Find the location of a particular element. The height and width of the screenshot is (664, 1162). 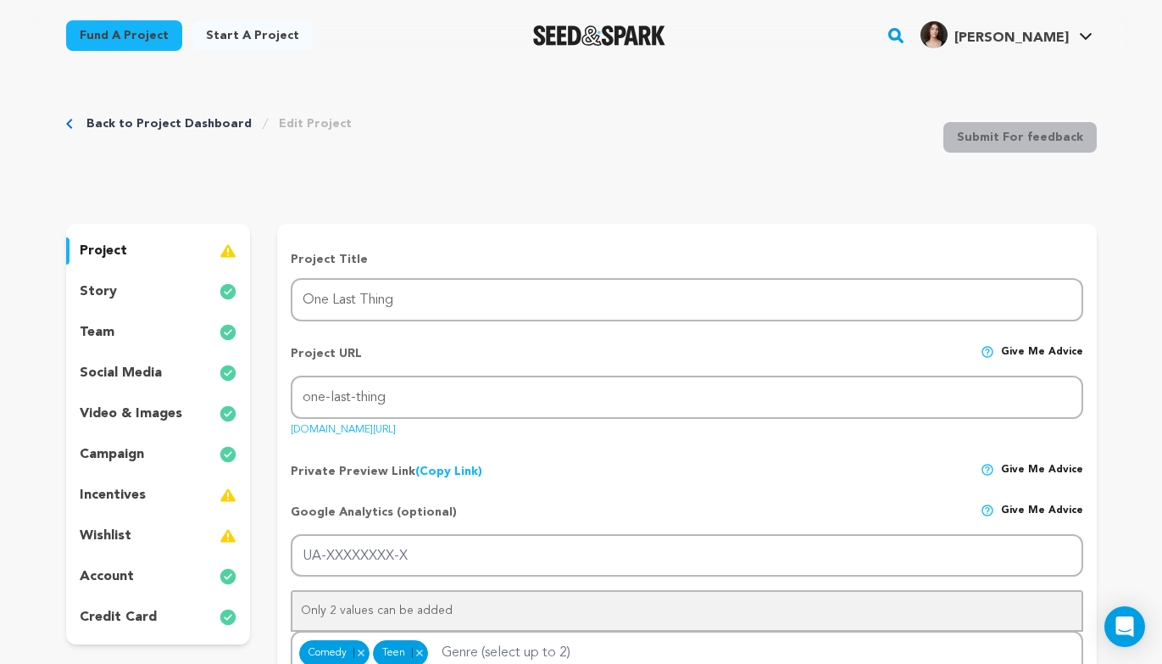

p: story is located at coordinates (98, 292).